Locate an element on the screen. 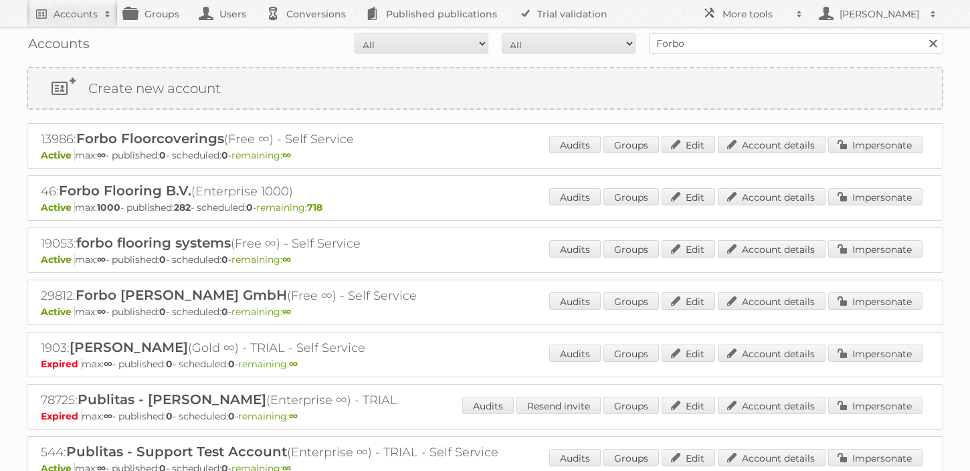 This screenshot has height=471, width=970. h2: 46: (Enterprise 1000) is located at coordinates (275, 191).